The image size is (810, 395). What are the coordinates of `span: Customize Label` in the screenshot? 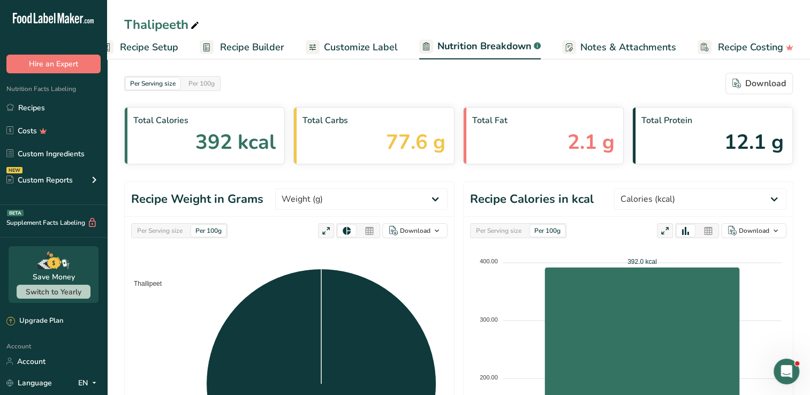 It's located at (361, 47).